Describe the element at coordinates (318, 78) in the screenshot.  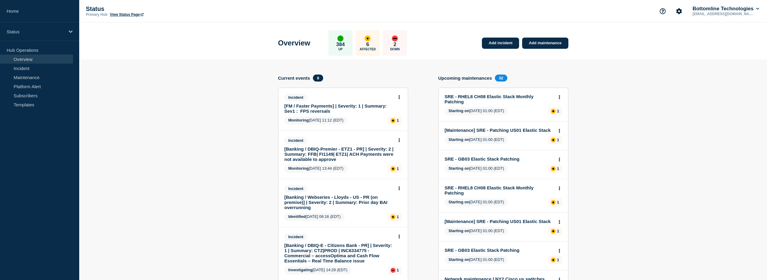
I see `span: 8` at that location.